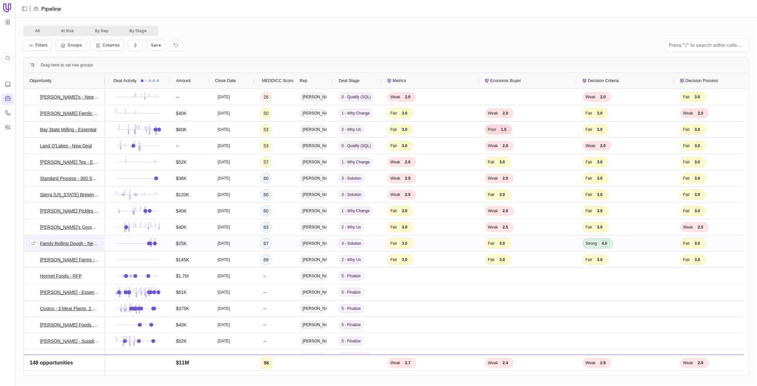 This screenshot has height=386, width=757. Describe the element at coordinates (111, 45) in the screenshot. I see `span: Columns` at that location.